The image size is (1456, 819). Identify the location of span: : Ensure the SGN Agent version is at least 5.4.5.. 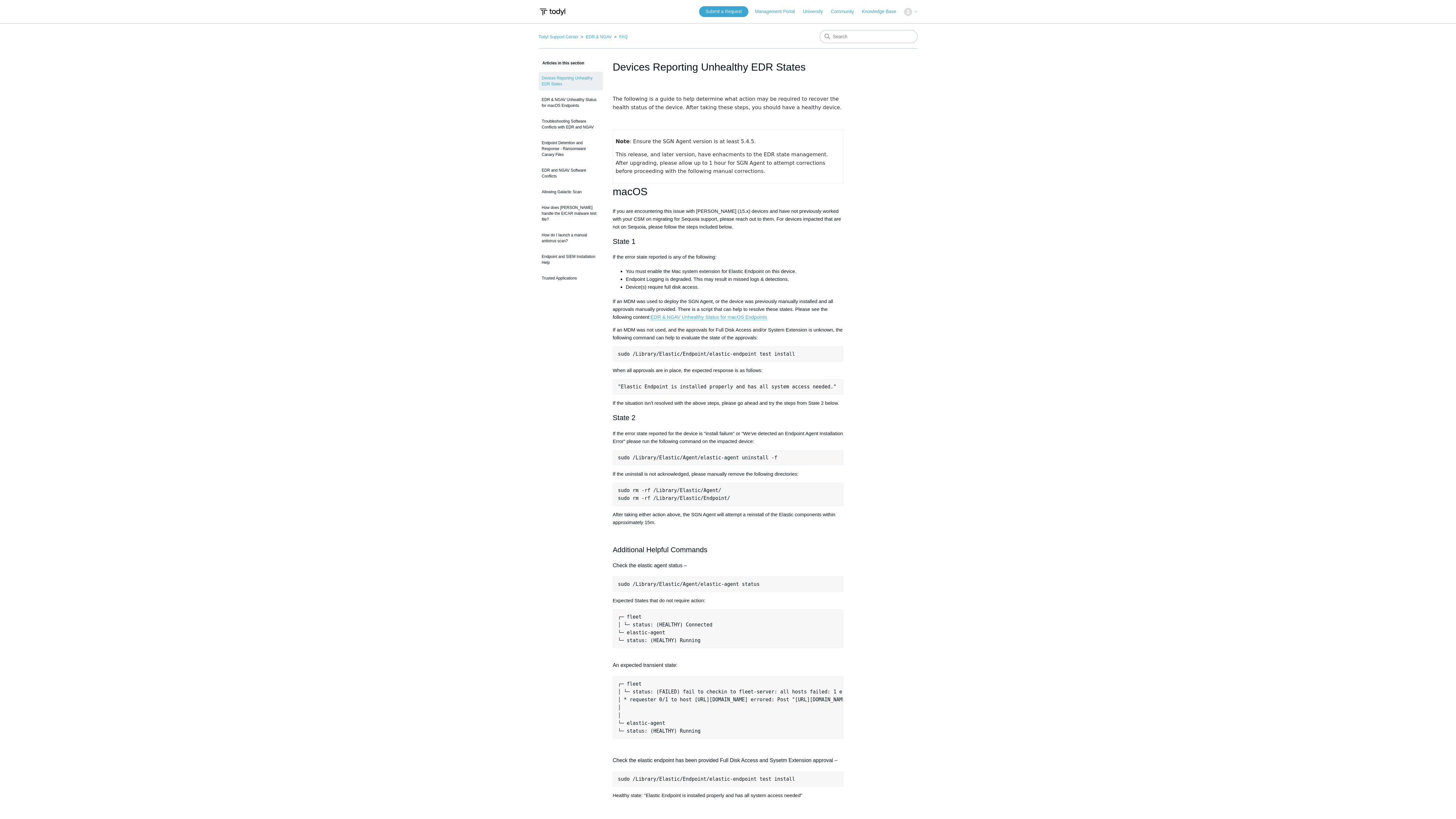
(686, 141).